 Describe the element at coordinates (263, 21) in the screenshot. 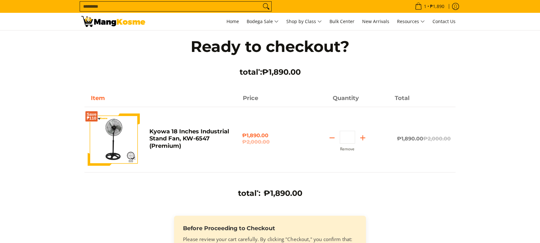

I see `span: Bodega Sale` at that location.